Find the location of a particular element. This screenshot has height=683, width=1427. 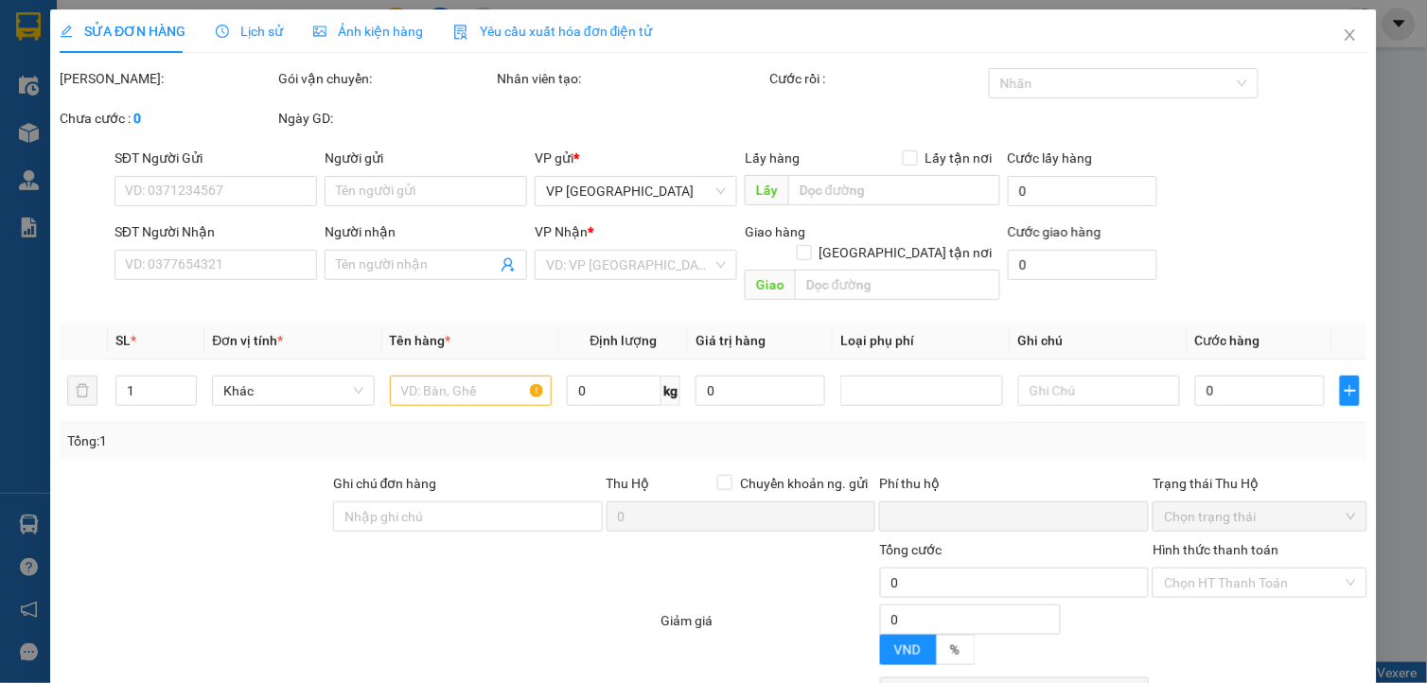

input: Cước lấy hàng is located at coordinates (1082, 191).